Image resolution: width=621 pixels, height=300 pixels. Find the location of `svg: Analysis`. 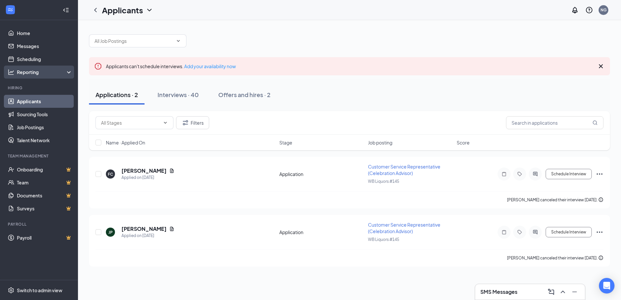

svg: Analysis is located at coordinates (11, 72).